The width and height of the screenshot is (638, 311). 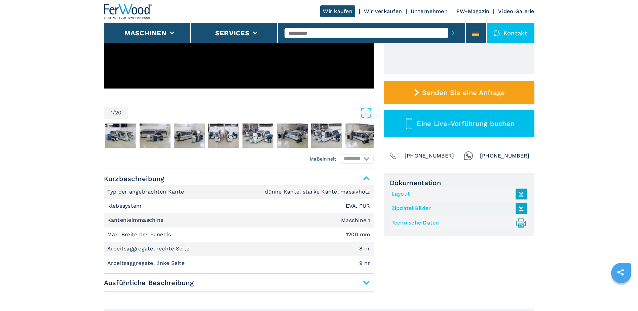 What do you see at coordinates (155, 136) in the screenshot?
I see `button: Go to Slide 3` at bounding box center [155, 136].